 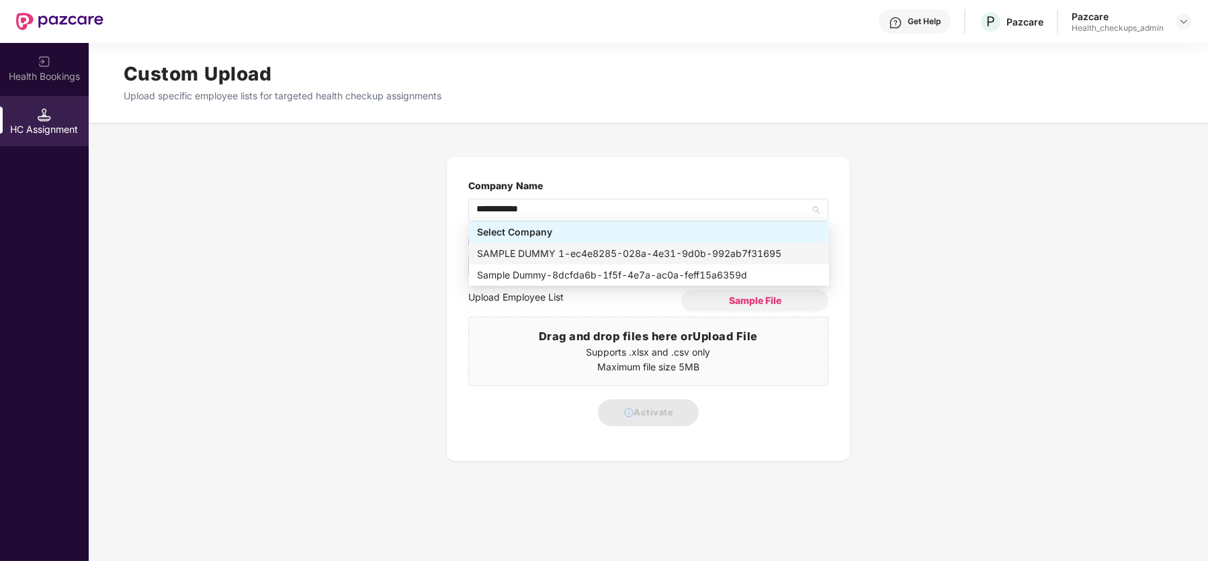 I want to click on span: Drag and drop files here orUpload FileSupports .xlsx and .csv onlyMaximum file size 5MB, so click(x=648, y=352).